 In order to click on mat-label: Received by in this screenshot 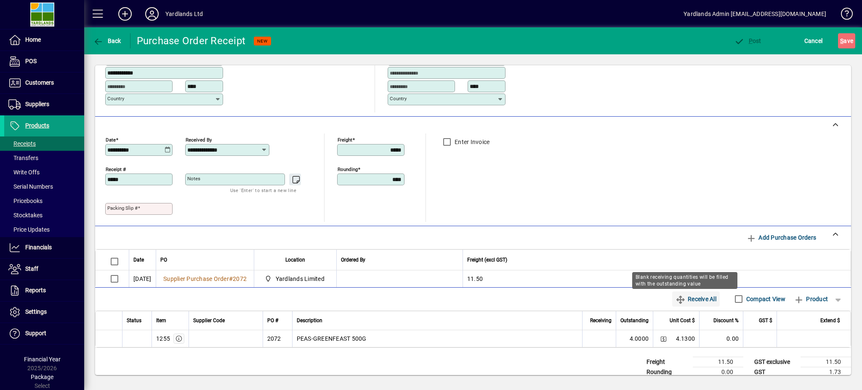, I will do `click(199, 139)`.